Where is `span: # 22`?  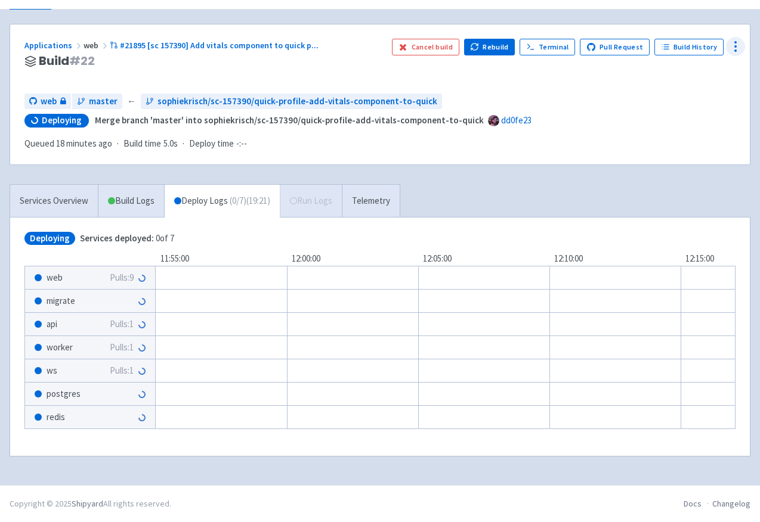
span: # 22 is located at coordinates (82, 61).